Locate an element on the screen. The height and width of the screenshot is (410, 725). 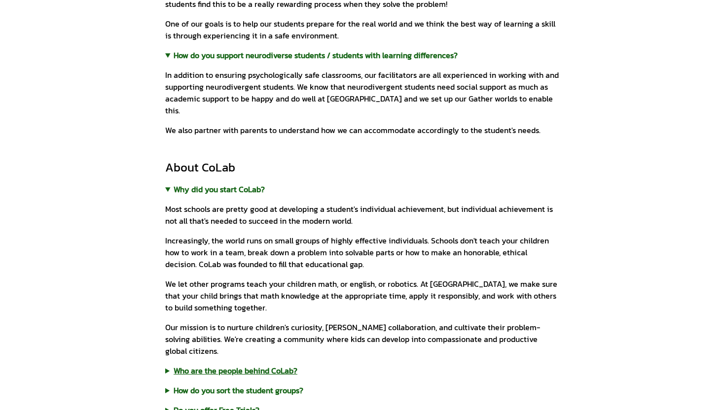
p: In addition to ensuring psychologically safe classrooms, our facilitators are all experienced in ... is located at coordinates (362, 93).